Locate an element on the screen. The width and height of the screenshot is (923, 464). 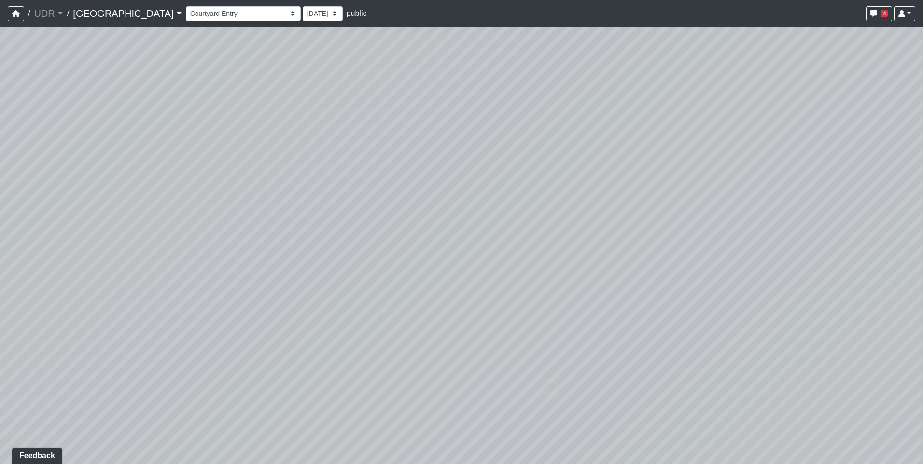
button: 4 is located at coordinates (879, 14).